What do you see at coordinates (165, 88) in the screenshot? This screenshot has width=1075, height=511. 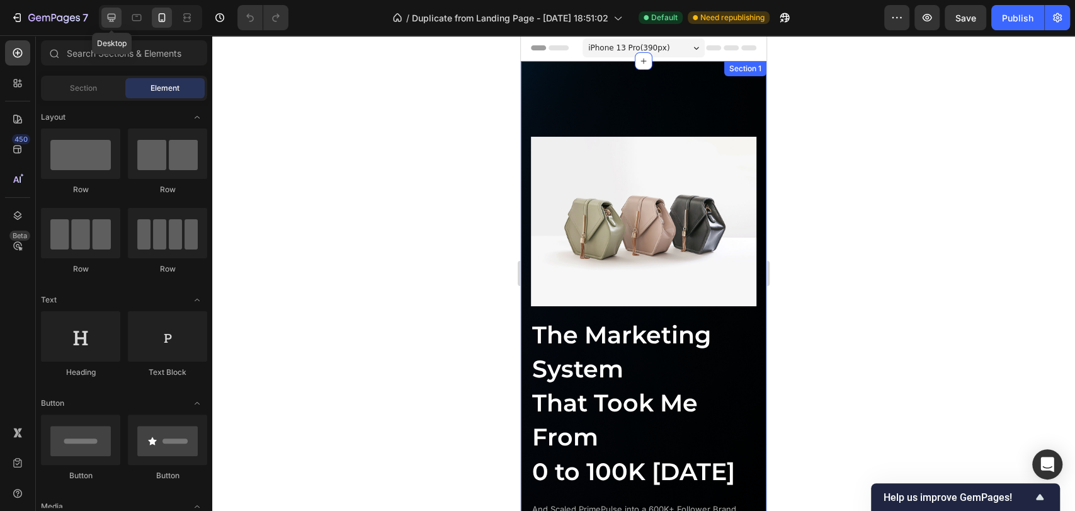 I see `span: Element` at bounding box center [165, 88].